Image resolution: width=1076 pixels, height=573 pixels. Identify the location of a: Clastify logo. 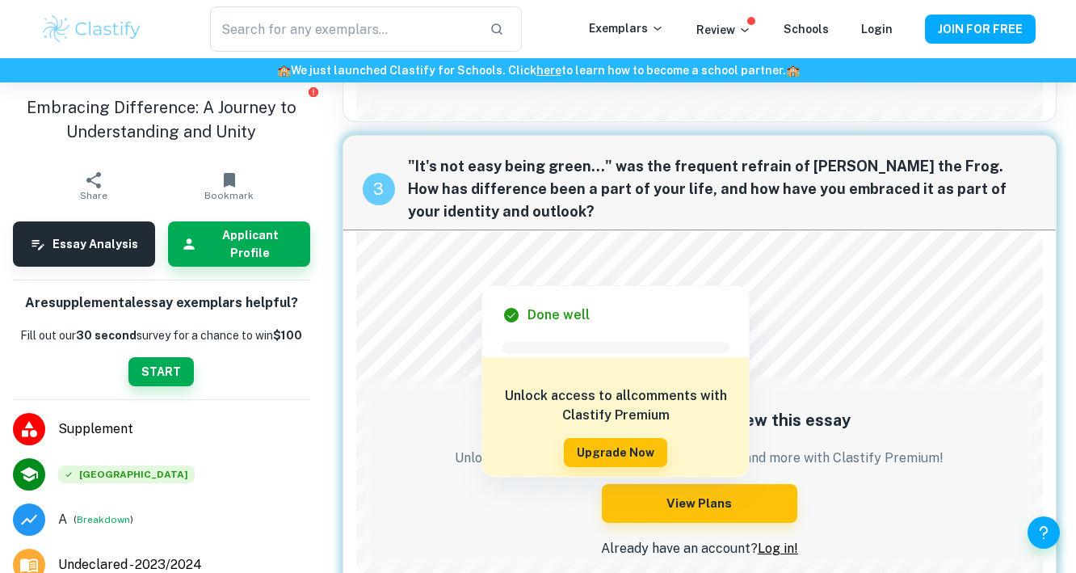
(91, 29).